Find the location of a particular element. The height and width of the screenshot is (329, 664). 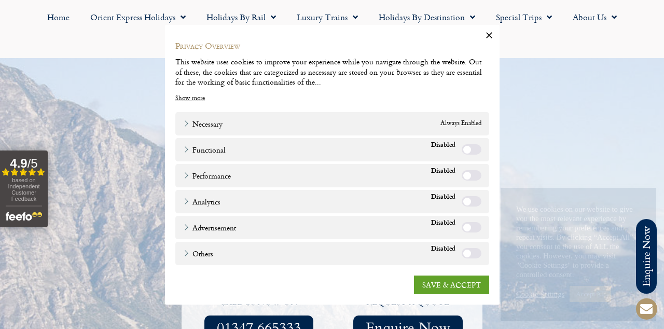

a: Others is located at coordinates (198, 252).